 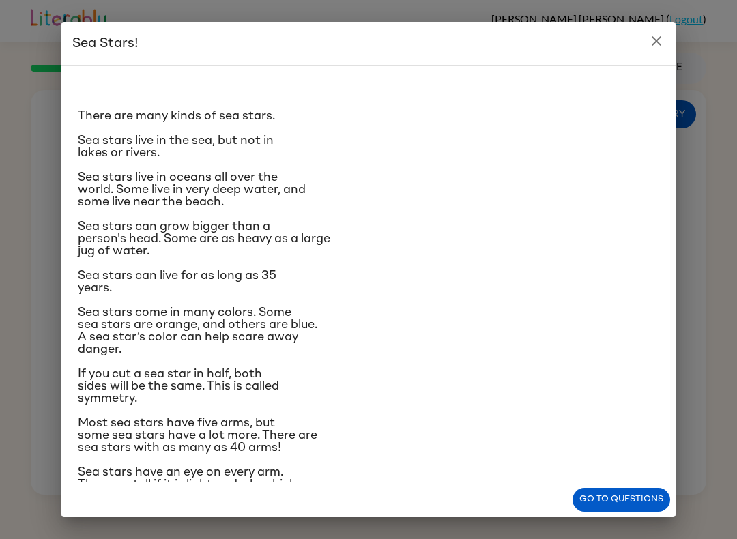 I want to click on h2: Sea Stars!, so click(x=368, y=44).